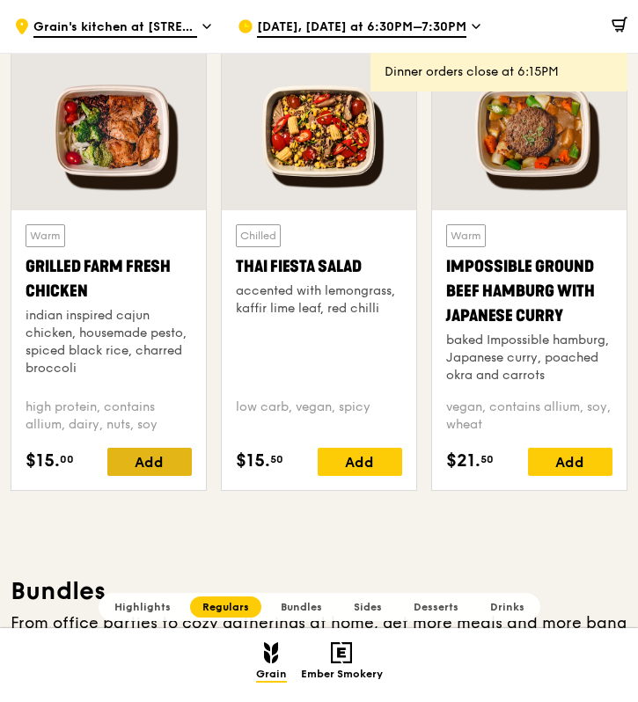 This screenshot has height=702, width=638. Describe the element at coordinates (463, 461) in the screenshot. I see `span: $21.` at that location.